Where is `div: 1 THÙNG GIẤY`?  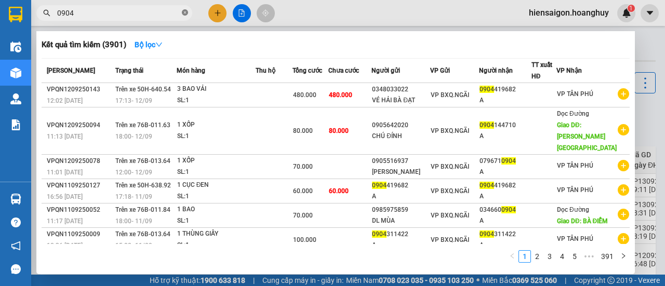 div: 1 THÙNG GIẤY is located at coordinates (216, 234).